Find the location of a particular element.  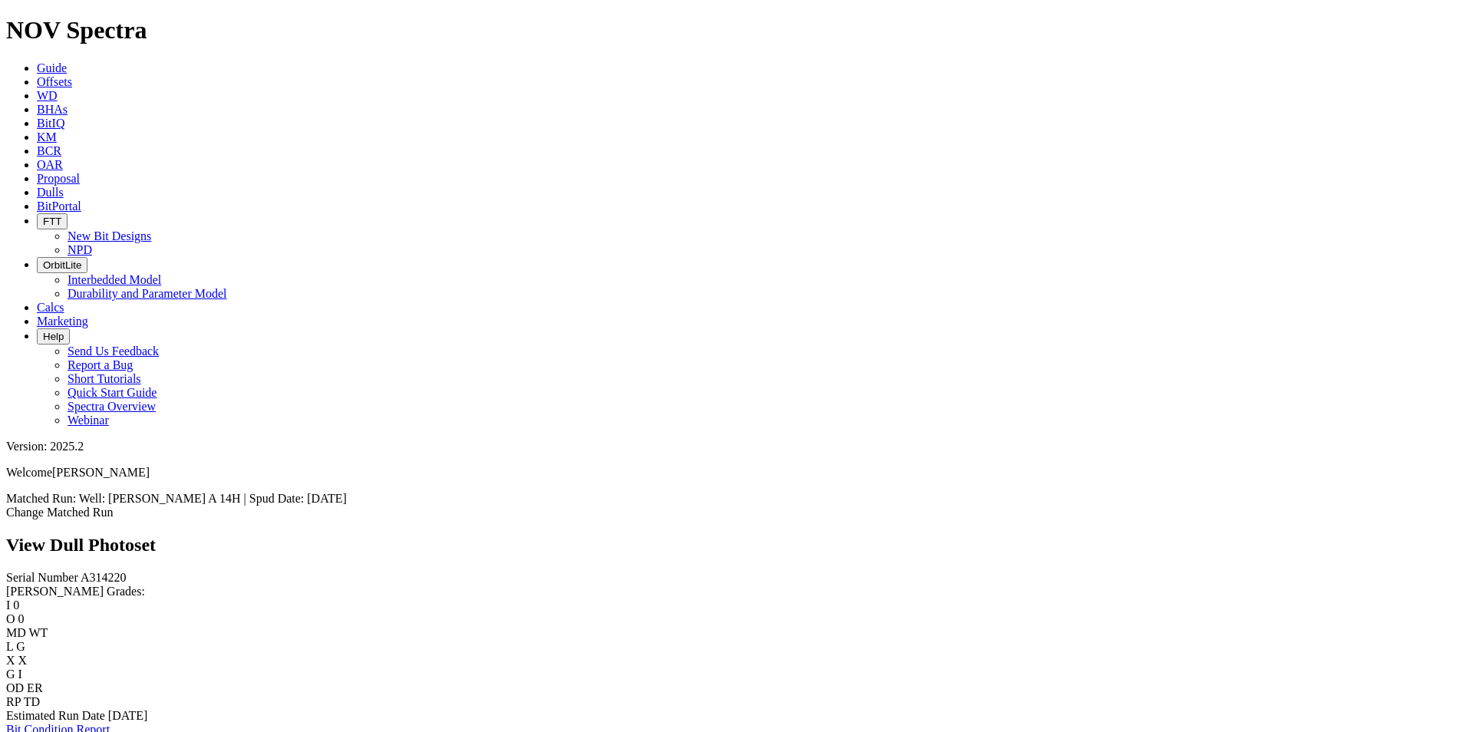

span: BHAs is located at coordinates (52, 109).